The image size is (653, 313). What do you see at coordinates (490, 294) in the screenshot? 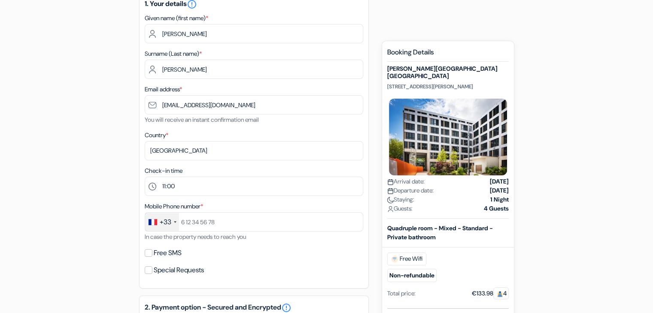
I see `div: €133.98` at bounding box center [490, 294].